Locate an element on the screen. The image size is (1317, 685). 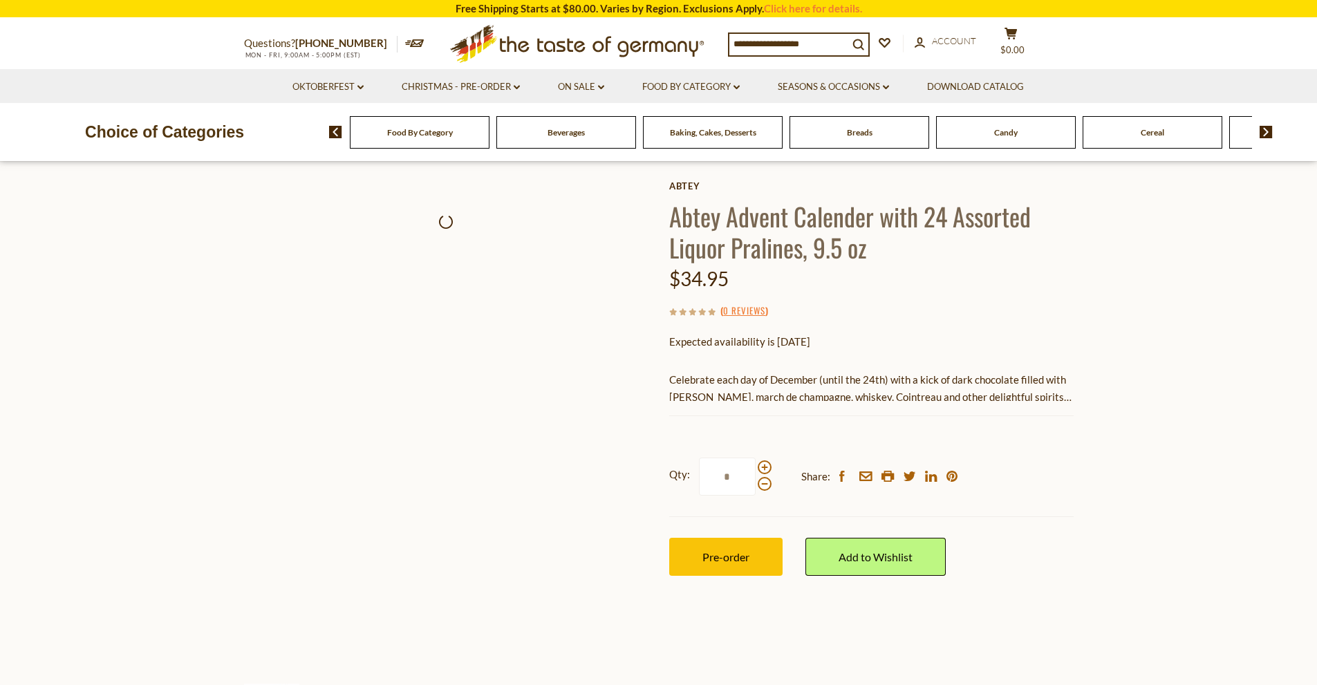
a: Click here for details. is located at coordinates (813, 8).